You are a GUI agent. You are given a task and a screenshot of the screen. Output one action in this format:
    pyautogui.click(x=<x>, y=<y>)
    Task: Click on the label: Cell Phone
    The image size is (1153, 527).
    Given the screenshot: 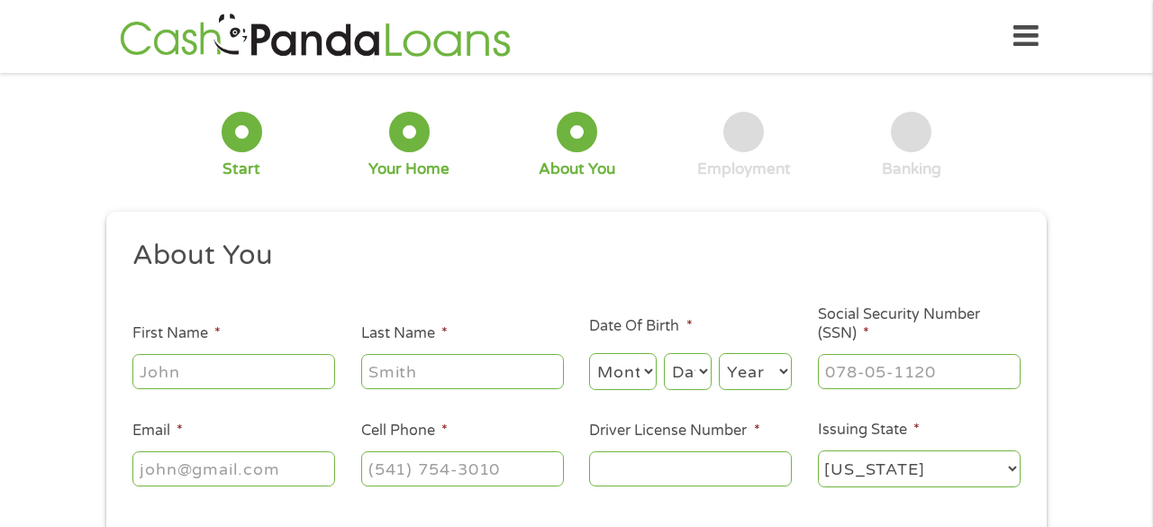 What is the action you would take?
    pyautogui.click(x=405, y=431)
    